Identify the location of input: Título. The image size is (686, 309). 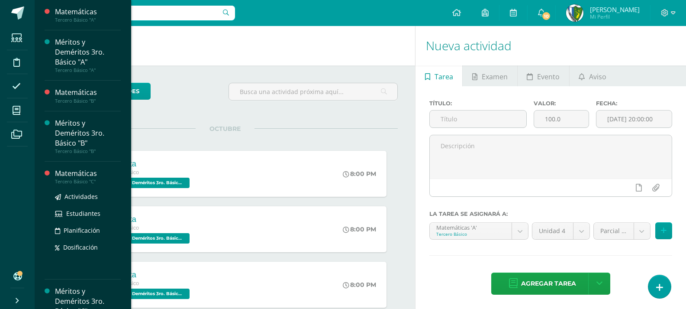
(478, 119).